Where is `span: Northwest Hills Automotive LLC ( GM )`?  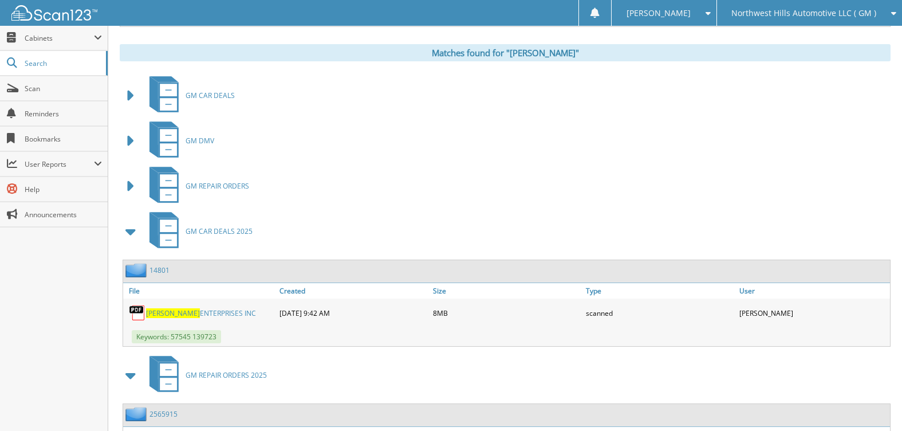 span: Northwest Hills Automotive LLC ( GM ) is located at coordinates (804, 13).